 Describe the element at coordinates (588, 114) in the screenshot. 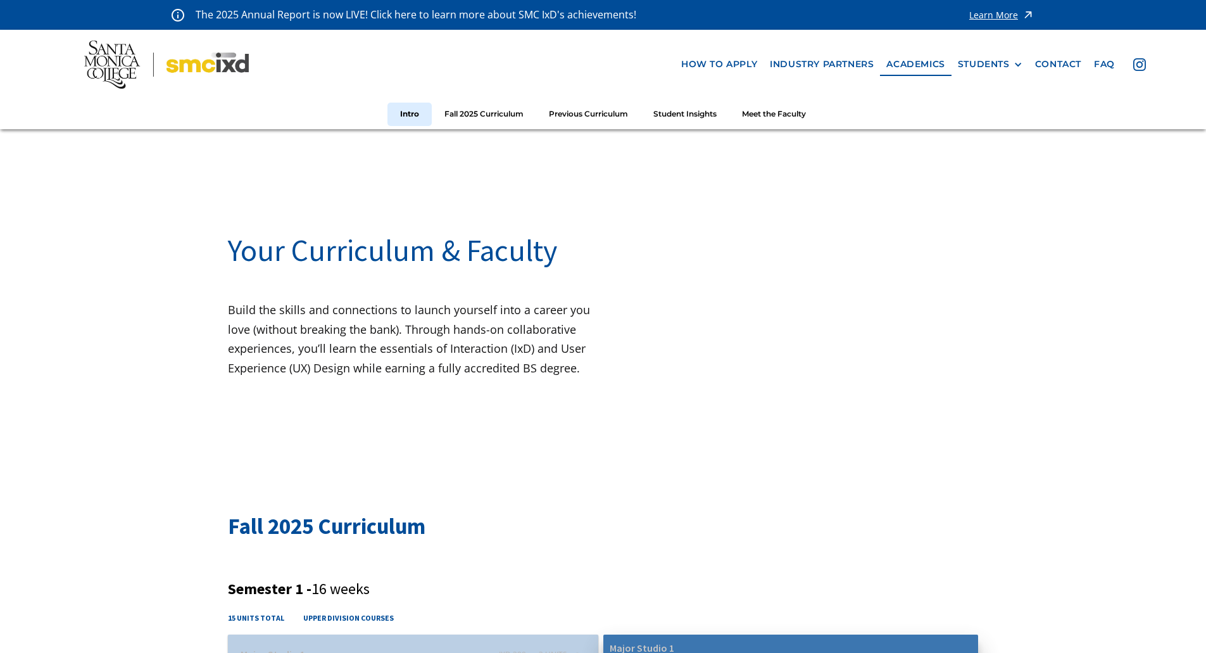

I see `a: Previous Curriculum` at that location.